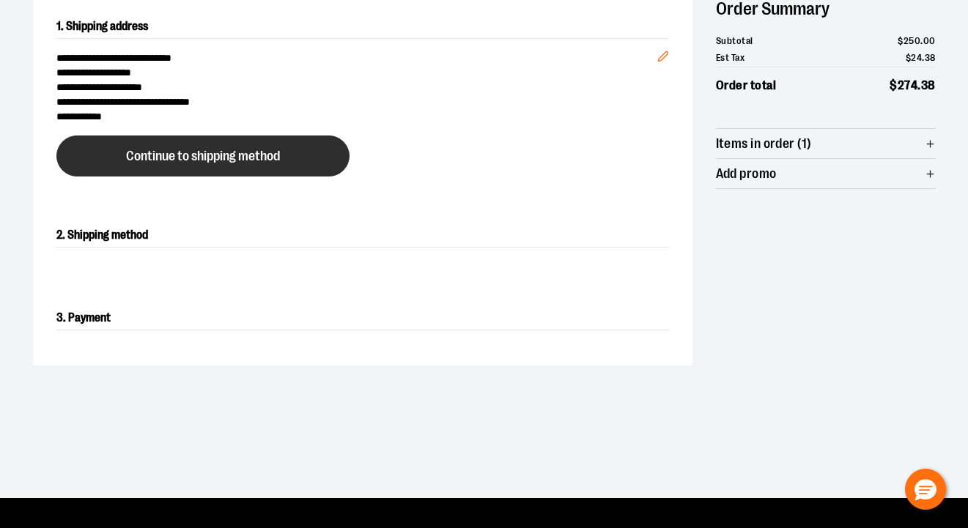 Image resolution: width=968 pixels, height=528 pixels. I want to click on span: 250, so click(912, 40).